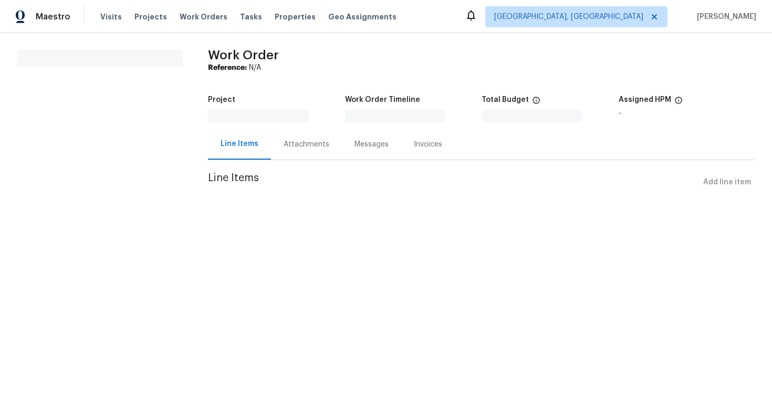 This screenshot has width=772, height=419. What do you see at coordinates (371, 144) in the screenshot?
I see `div: Messages` at bounding box center [371, 144].